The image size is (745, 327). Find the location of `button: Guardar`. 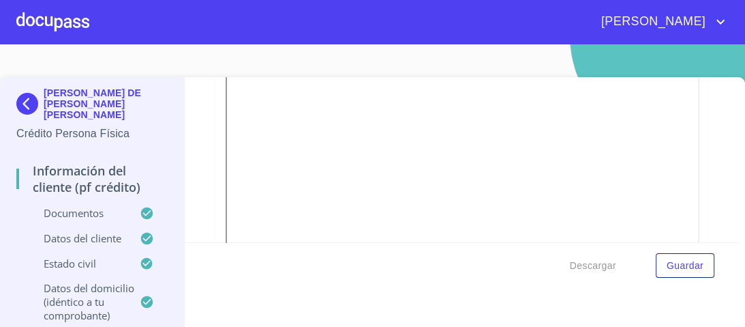

button: Guardar is located at coordinates (685, 265).